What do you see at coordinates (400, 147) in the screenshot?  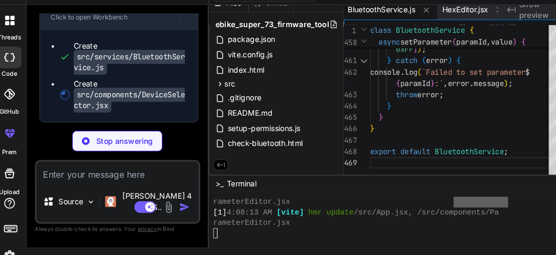 I see `span: default` at bounding box center [400, 147].